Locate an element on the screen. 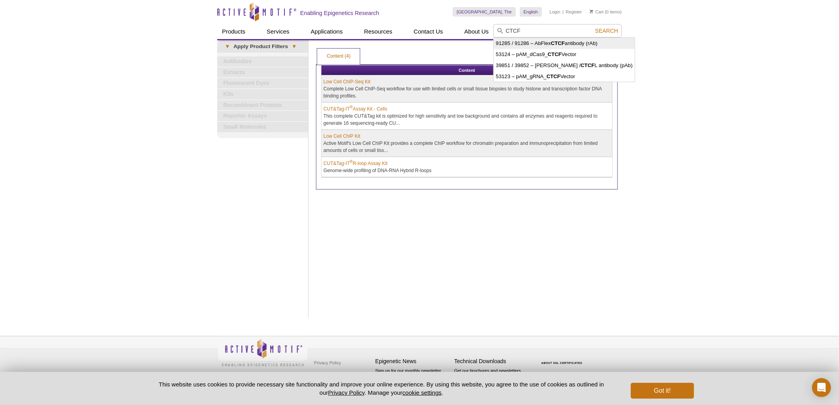 Image resolution: width=839 pixels, height=405 pixels. table: Click to Verify - This site chose Symantec SSL for secure e-commerce and confidential communicati... is located at coordinates (563, 359).